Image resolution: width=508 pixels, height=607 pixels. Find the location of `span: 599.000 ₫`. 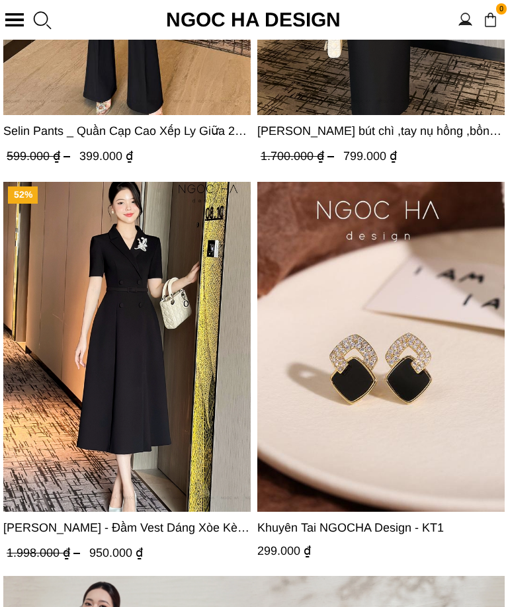

span: 599.000 ₫ is located at coordinates (40, 156).